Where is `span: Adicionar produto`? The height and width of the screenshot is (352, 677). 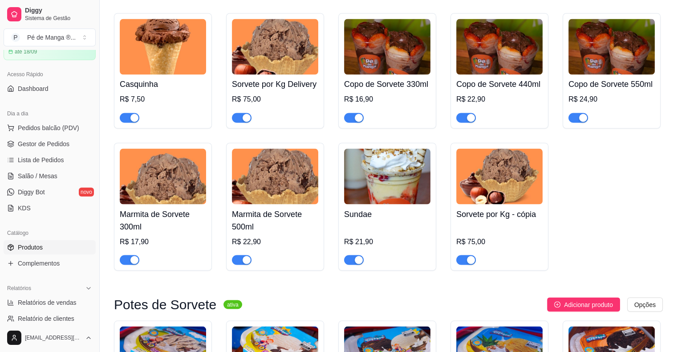 span: Adicionar produto is located at coordinates (589, 304).